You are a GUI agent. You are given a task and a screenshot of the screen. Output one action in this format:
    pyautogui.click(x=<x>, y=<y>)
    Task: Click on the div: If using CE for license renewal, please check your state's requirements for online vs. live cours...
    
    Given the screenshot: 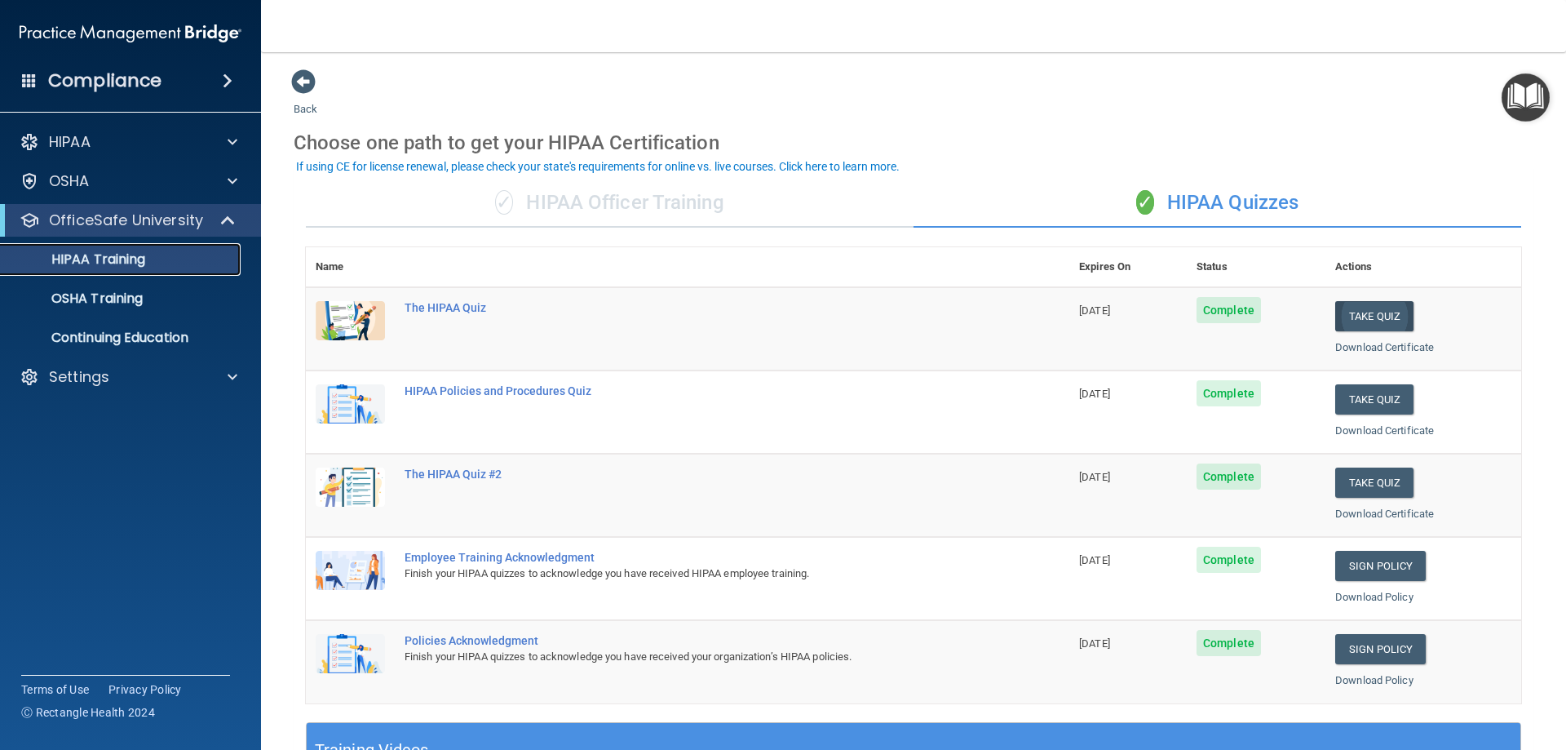 What is the action you would take?
    pyautogui.click(x=598, y=166)
    